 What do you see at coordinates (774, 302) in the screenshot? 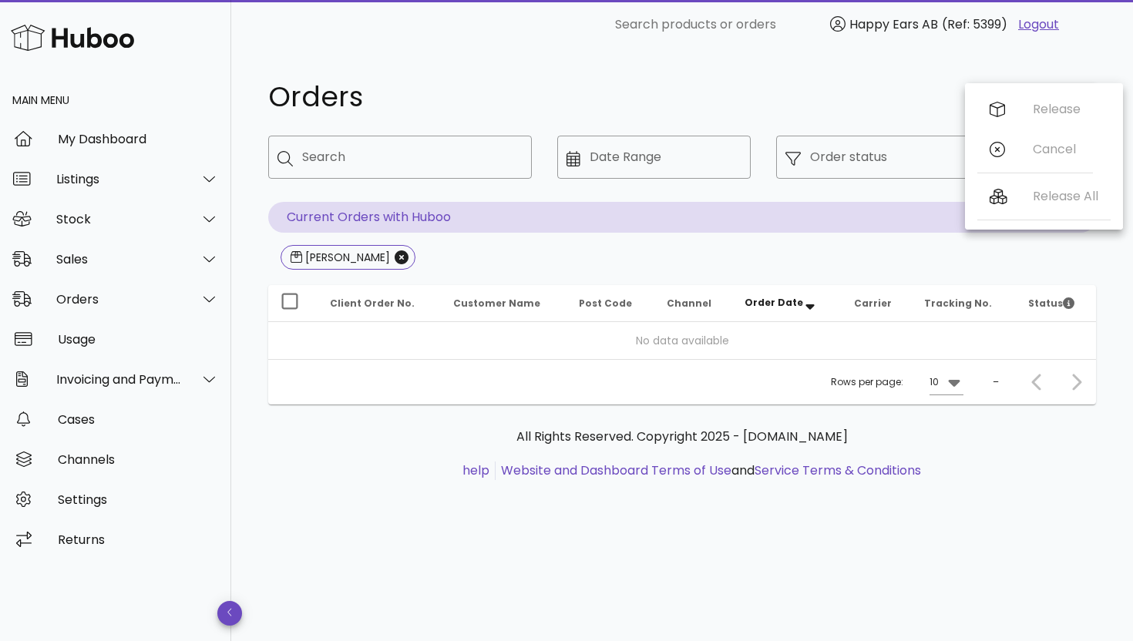
I see `span: Order Date` at bounding box center [774, 302].